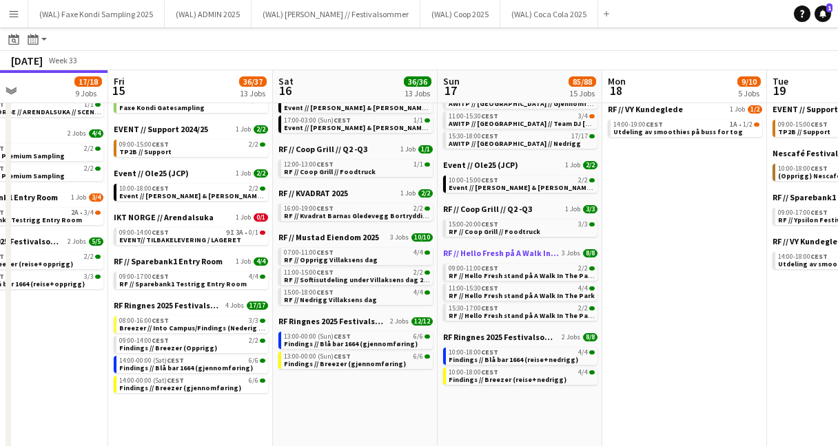 Image resolution: width=838 pixels, height=446 pixels. Describe the element at coordinates (119, 81) in the screenshot. I see `span: Fri` at that location.